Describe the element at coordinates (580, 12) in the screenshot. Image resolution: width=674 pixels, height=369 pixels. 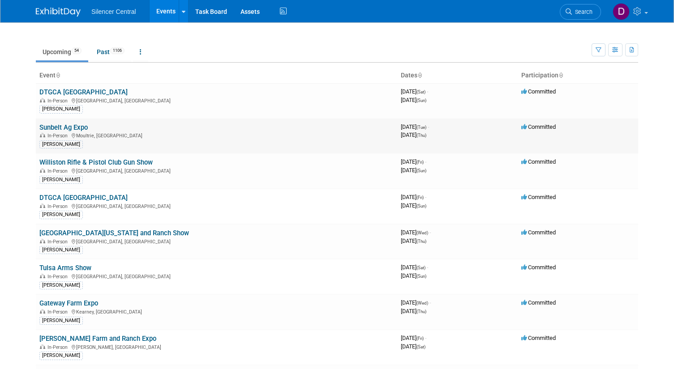
I see `a: Search` at that location.